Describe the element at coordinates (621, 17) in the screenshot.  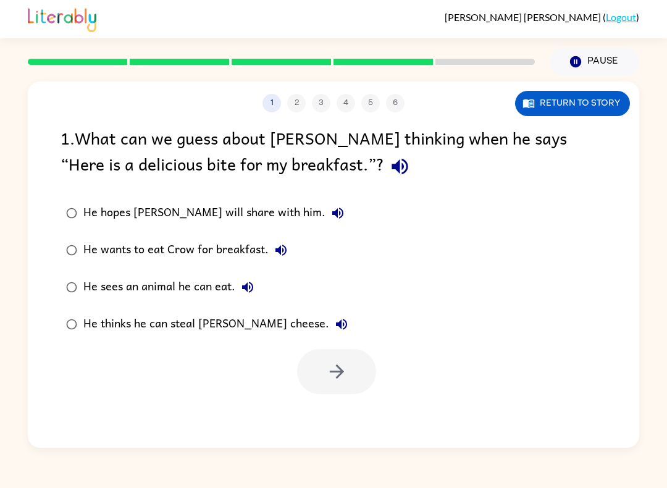
I see `a: Logout` at that location.